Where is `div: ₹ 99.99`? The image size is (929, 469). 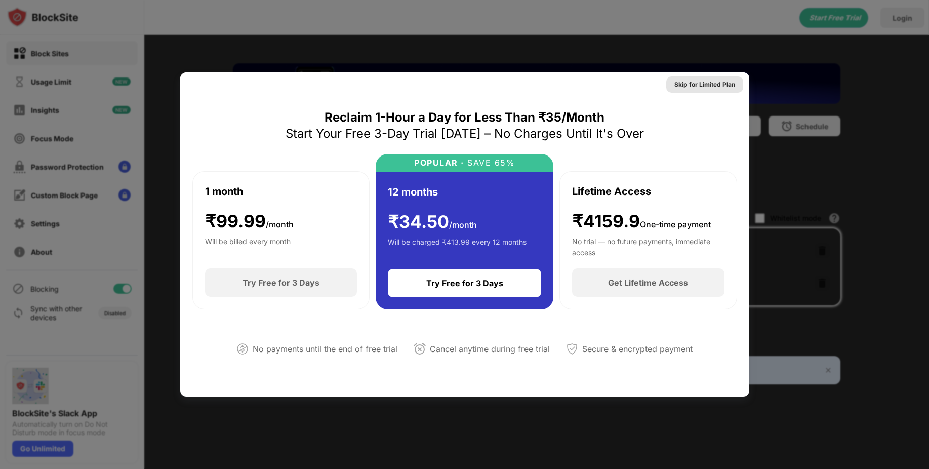
div: ₹ 99.99 is located at coordinates (249, 221).